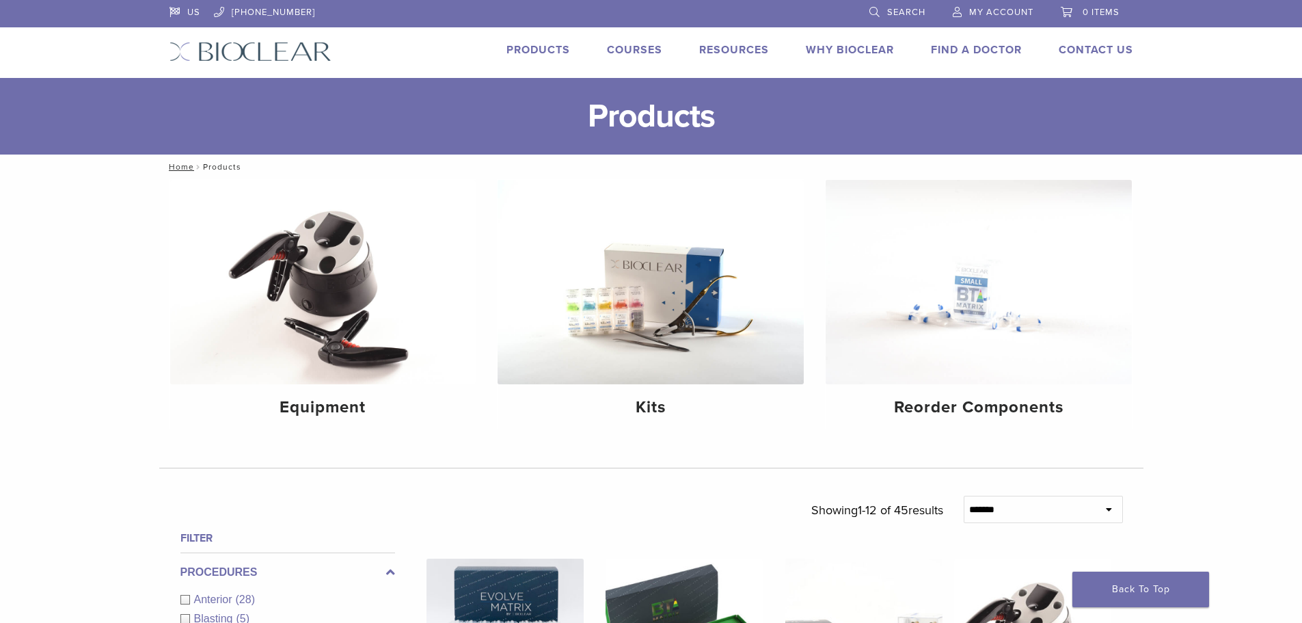 The image size is (1302, 623). Describe the element at coordinates (323, 304) in the screenshot. I see `a: Equipment` at that location.